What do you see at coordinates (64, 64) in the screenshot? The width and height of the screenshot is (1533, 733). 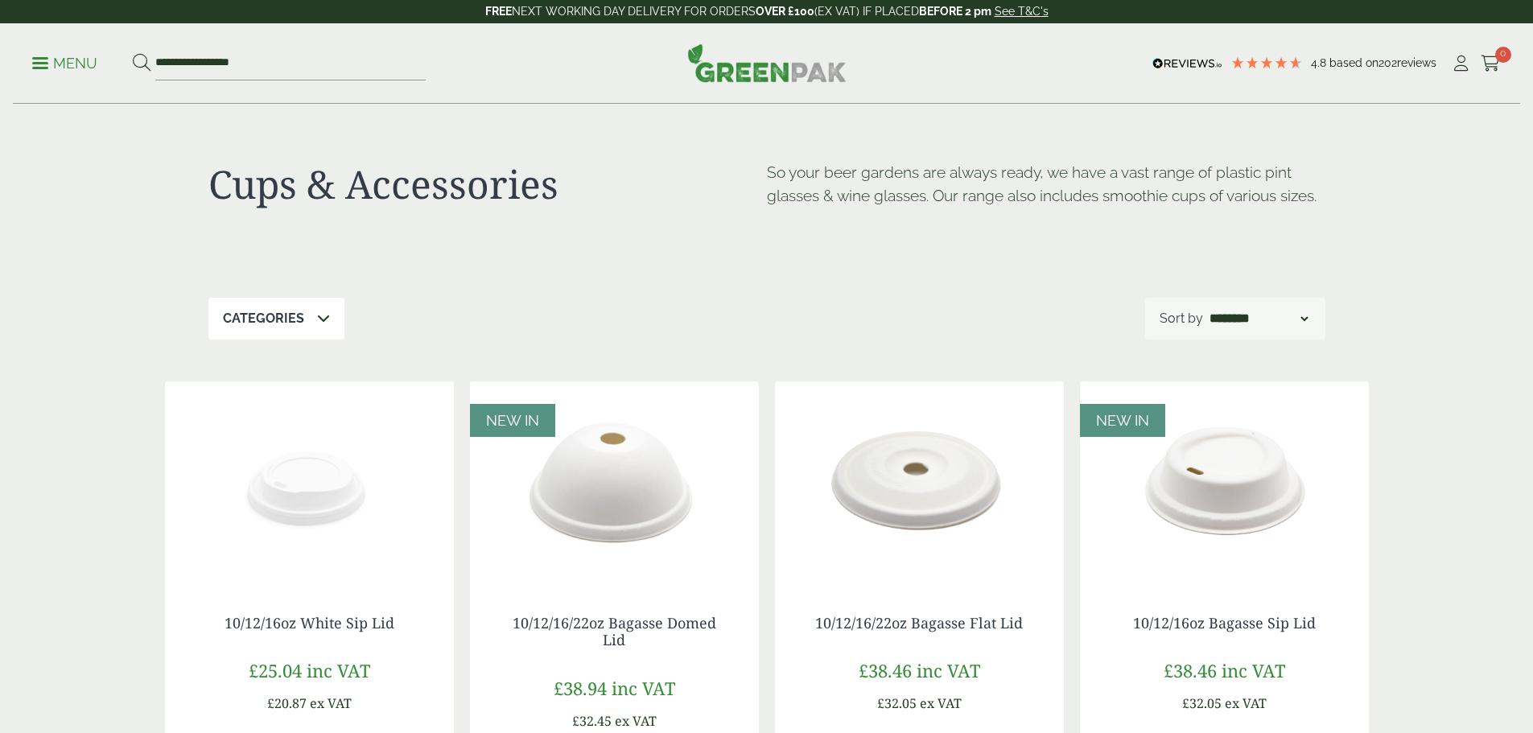 I see `p: Menu` at bounding box center [64, 64].